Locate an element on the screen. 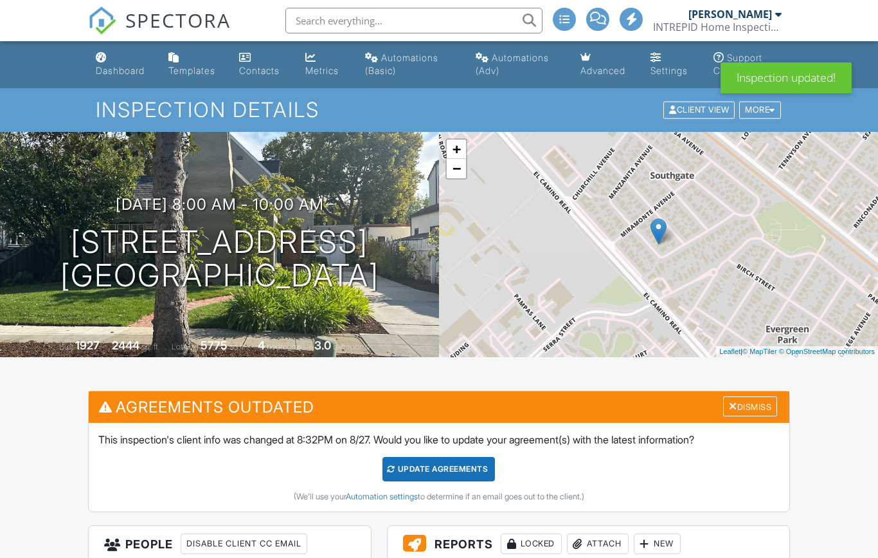 Image resolution: width=878 pixels, height=558 pixels. a: © MapTiler is located at coordinates (760, 351).